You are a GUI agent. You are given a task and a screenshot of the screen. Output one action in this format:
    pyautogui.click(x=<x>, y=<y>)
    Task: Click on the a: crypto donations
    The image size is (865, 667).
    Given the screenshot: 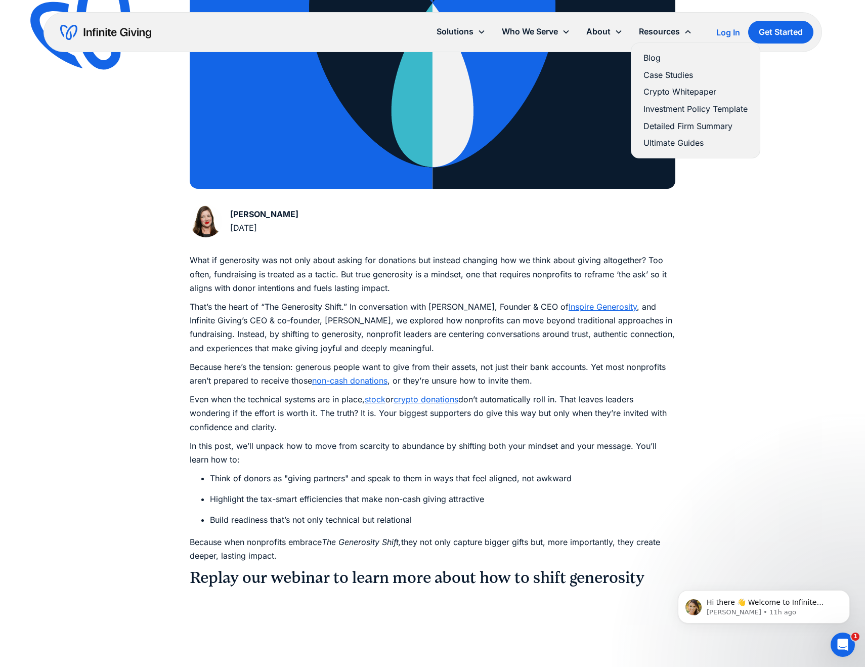 What is the action you would take?
    pyautogui.click(x=426, y=399)
    